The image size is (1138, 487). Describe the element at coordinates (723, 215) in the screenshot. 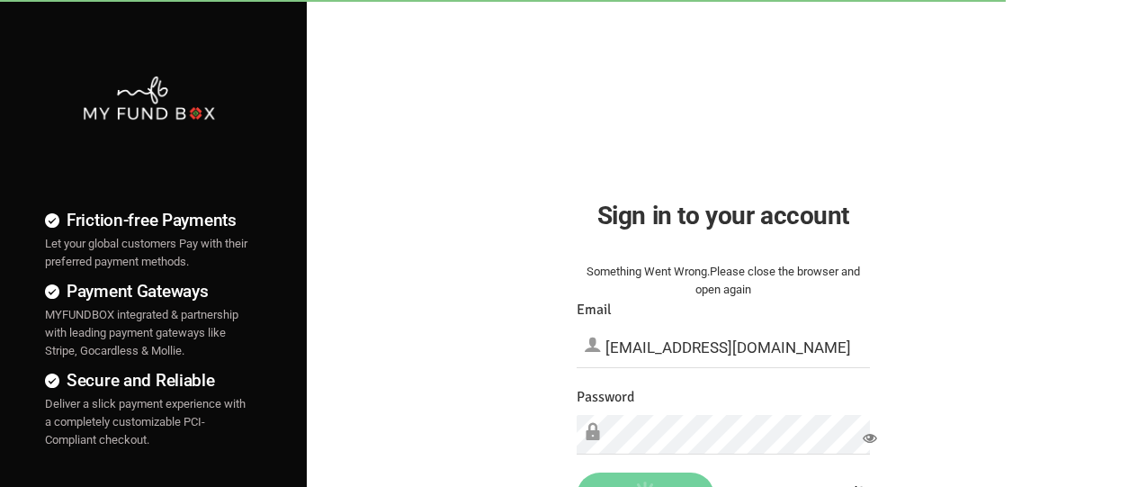

I see `h2: Sign in to your account` at that location.